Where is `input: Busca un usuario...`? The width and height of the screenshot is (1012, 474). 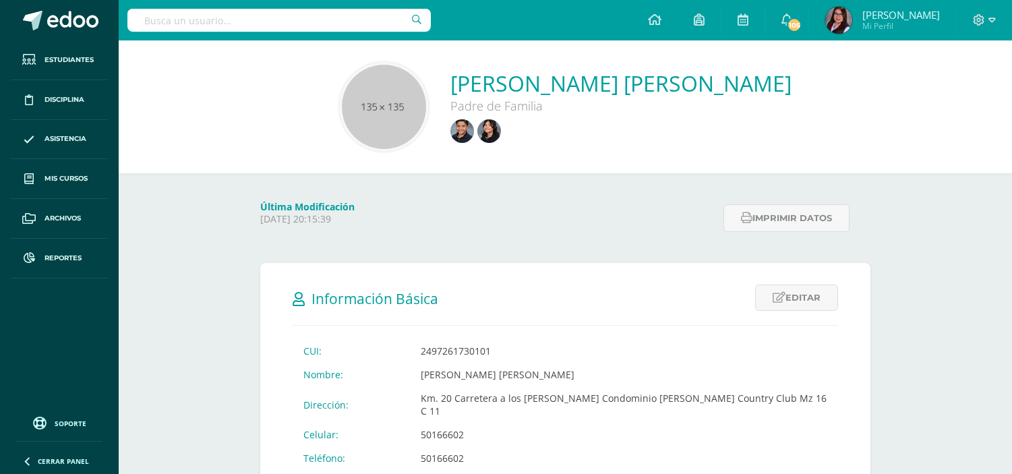
input: Busca un usuario... is located at coordinates (279, 20).